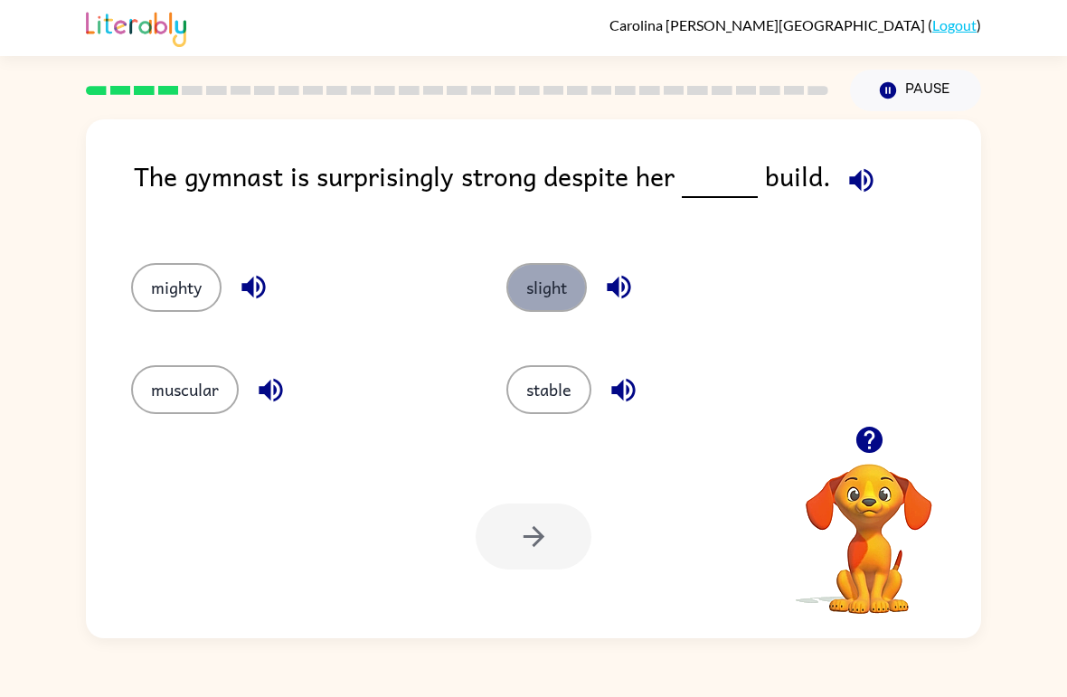  What do you see at coordinates (557, 191) in the screenshot?
I see `div: The gymnast is surprisingly strong despite her build.` at bounding box center [557, 191].